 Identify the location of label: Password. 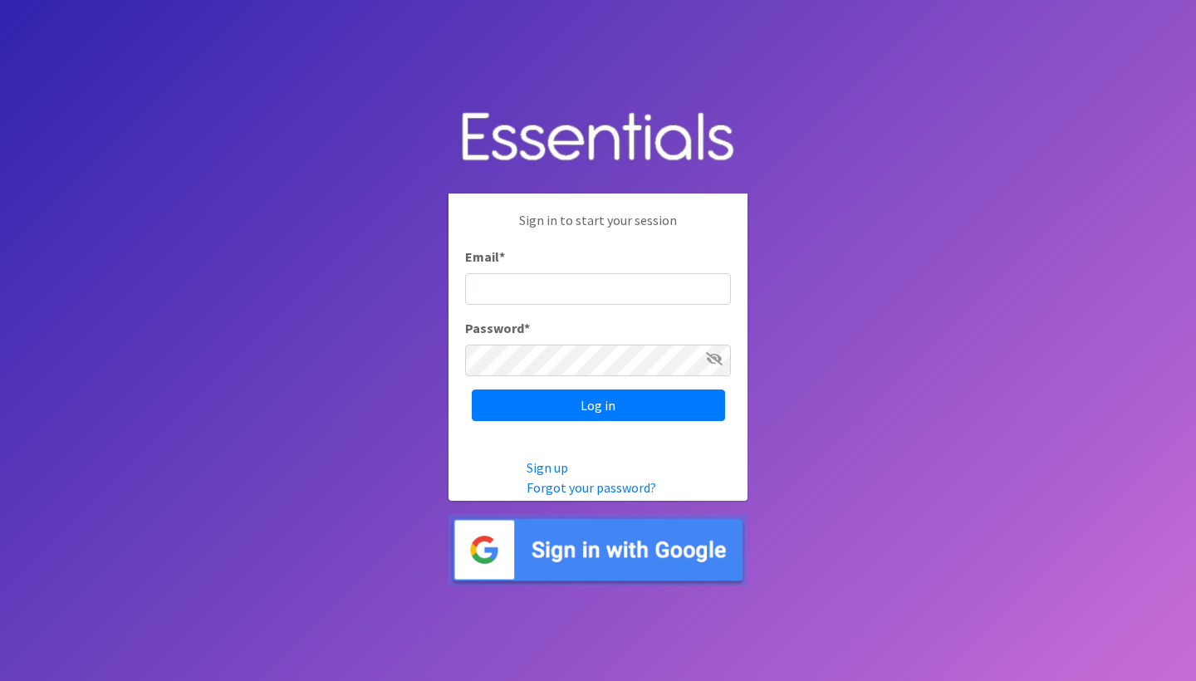
(498, 328).